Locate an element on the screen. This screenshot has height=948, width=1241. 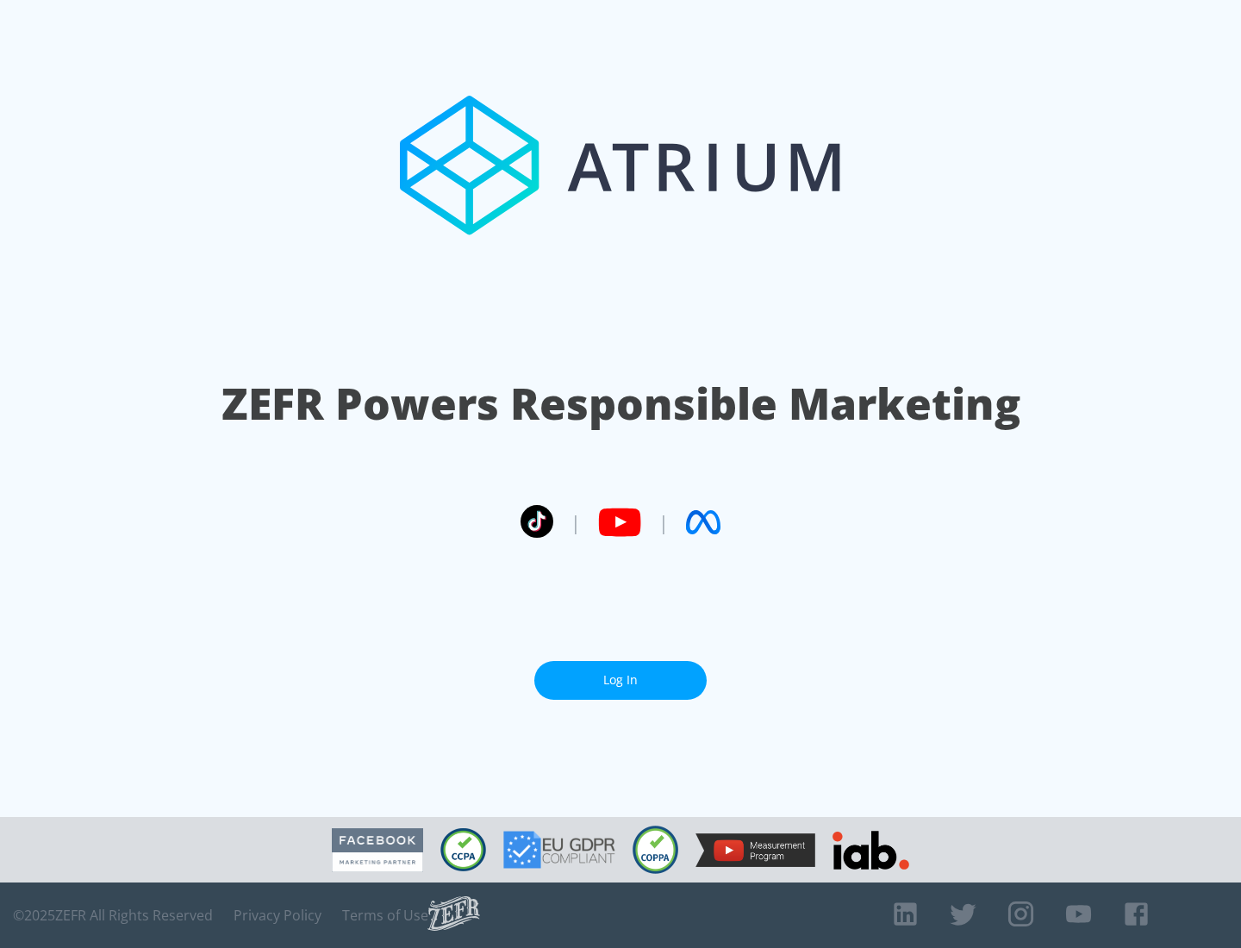
a: Privacy Policy is located at coordinates (277, 915).